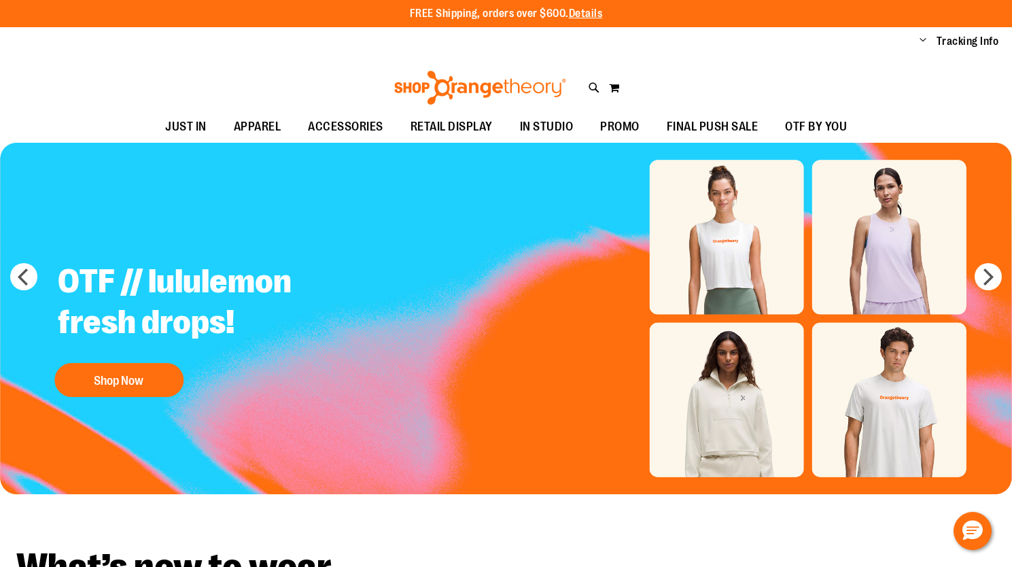 The width and height of the screenshot is (1012, 567). What do you see at coordinates (620, 126) in the screenshot?
I see `span: PROMO` at bounding box center [620, 126].